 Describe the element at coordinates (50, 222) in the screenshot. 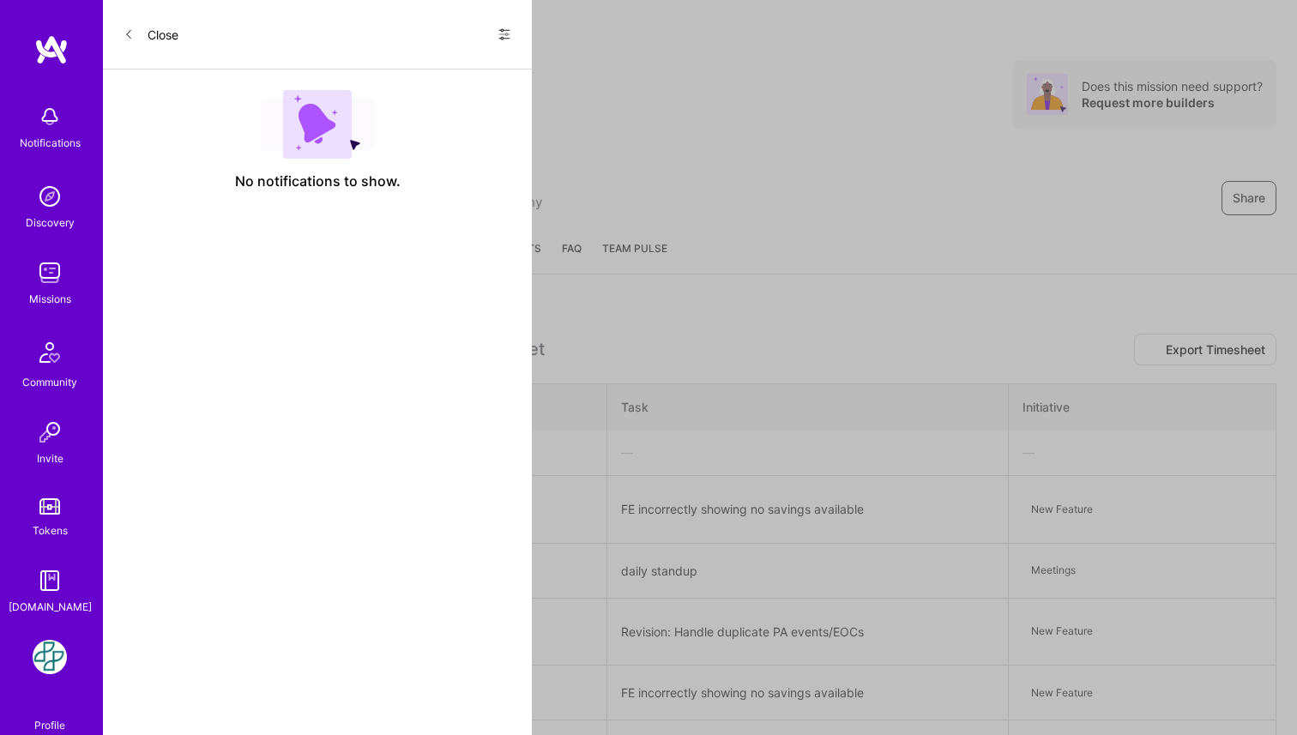

I see `div: Discovery` at that location.